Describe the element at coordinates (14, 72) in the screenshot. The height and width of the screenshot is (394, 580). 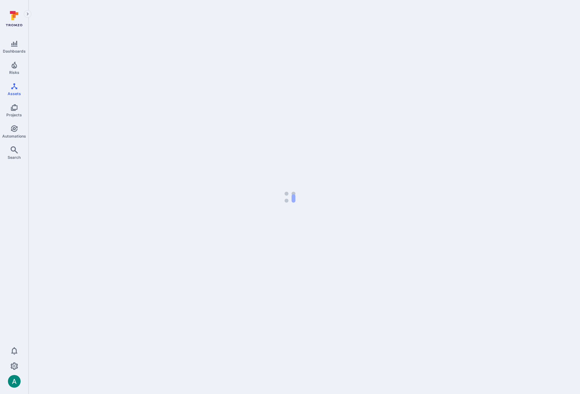
I see `span: Risks` at that location.